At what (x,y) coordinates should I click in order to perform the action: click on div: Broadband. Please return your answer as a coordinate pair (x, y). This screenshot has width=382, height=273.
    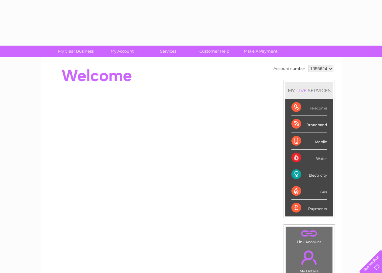
    Looking at the image, I should click on (309, 124).